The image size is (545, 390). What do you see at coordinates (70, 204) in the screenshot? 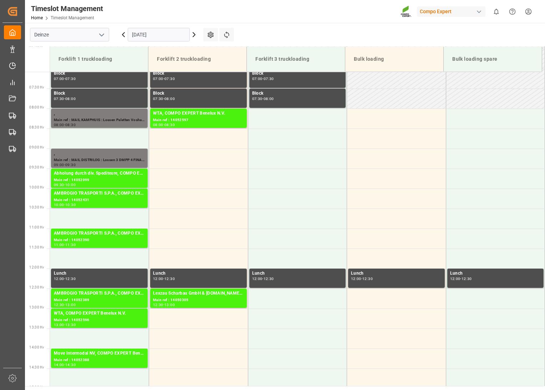
I see `div: 10:30` at bounding box center [70, 204].